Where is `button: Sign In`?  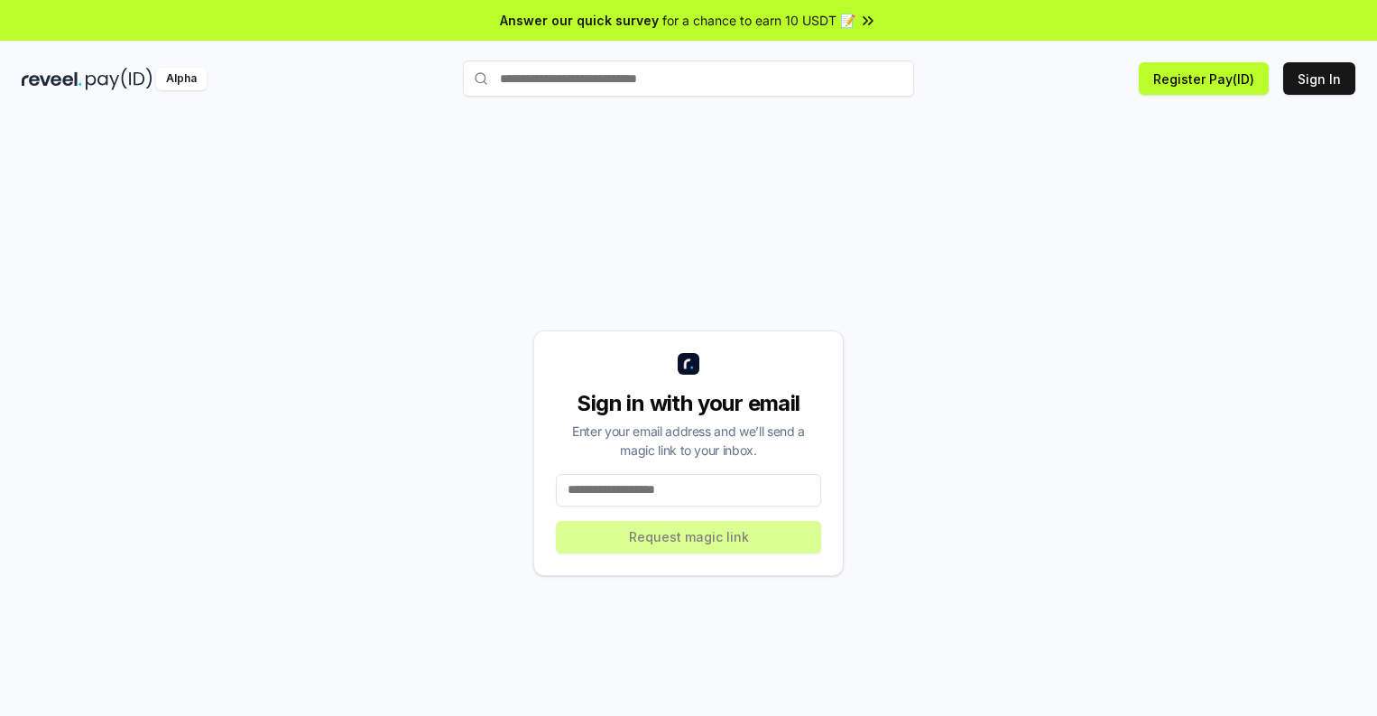 button: Sign In is located at coordinates (1319, 79).